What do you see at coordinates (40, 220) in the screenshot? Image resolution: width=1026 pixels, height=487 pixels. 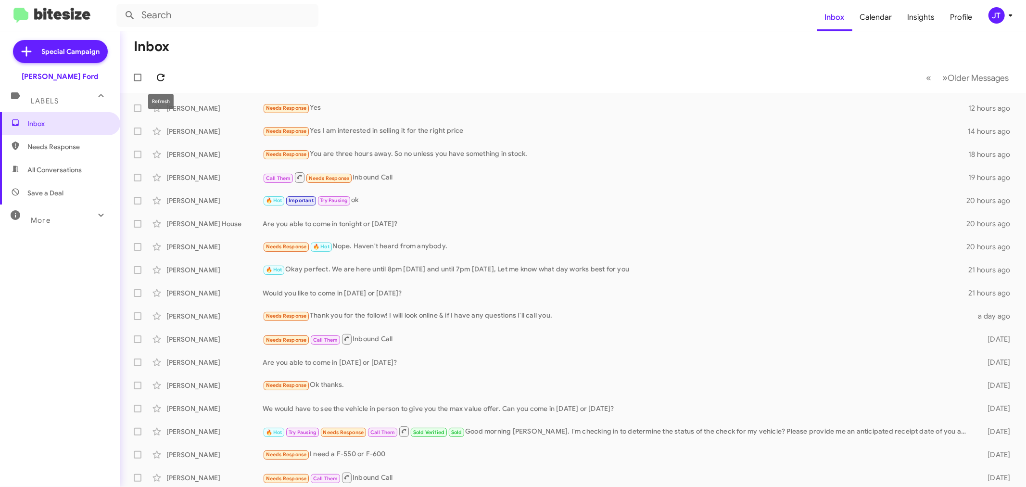 I see `span: More` at bounding box center [40, 220].